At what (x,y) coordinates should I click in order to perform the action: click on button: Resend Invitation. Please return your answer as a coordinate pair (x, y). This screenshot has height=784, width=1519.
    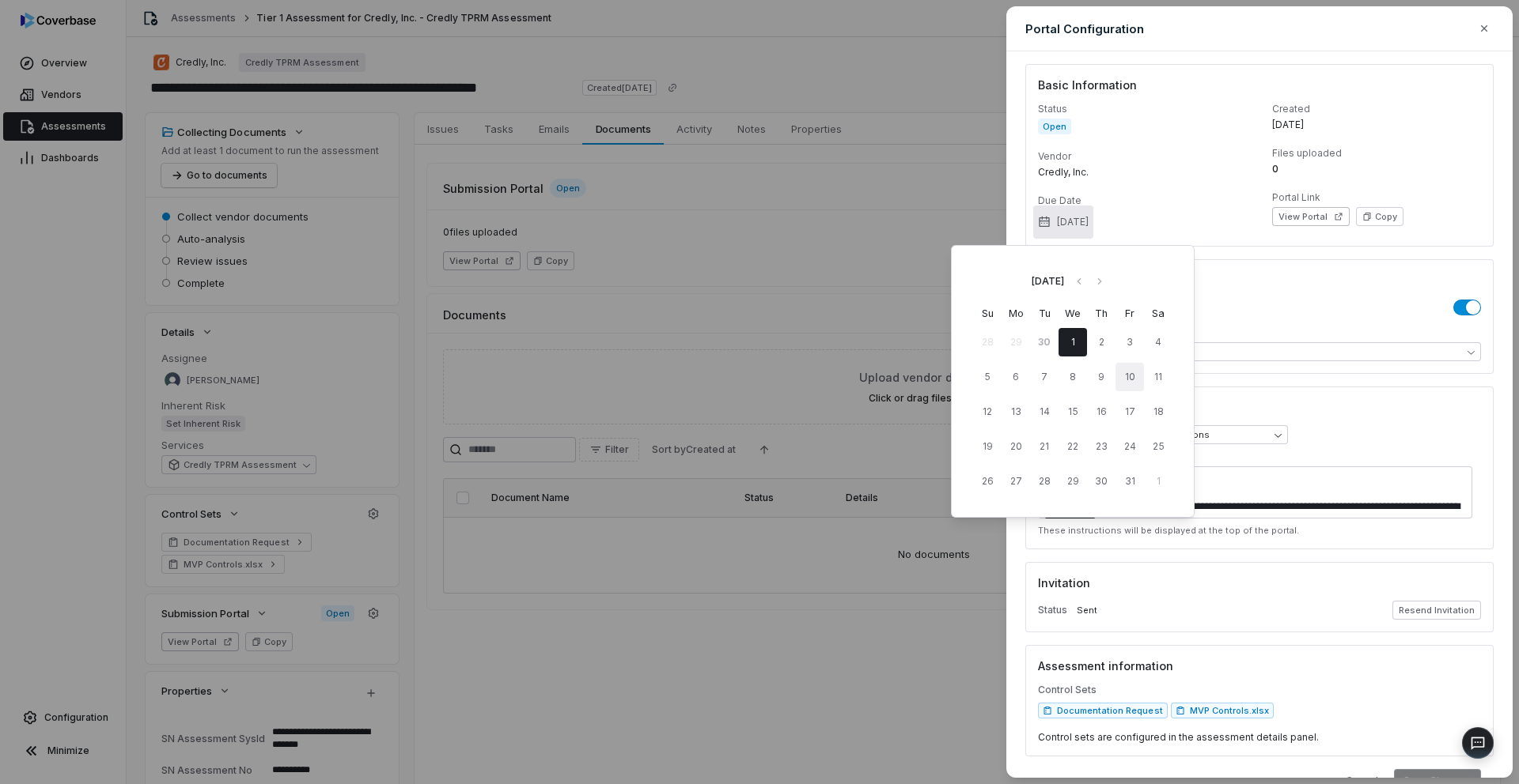
    Looking at the image, I should click on (1436, 610).